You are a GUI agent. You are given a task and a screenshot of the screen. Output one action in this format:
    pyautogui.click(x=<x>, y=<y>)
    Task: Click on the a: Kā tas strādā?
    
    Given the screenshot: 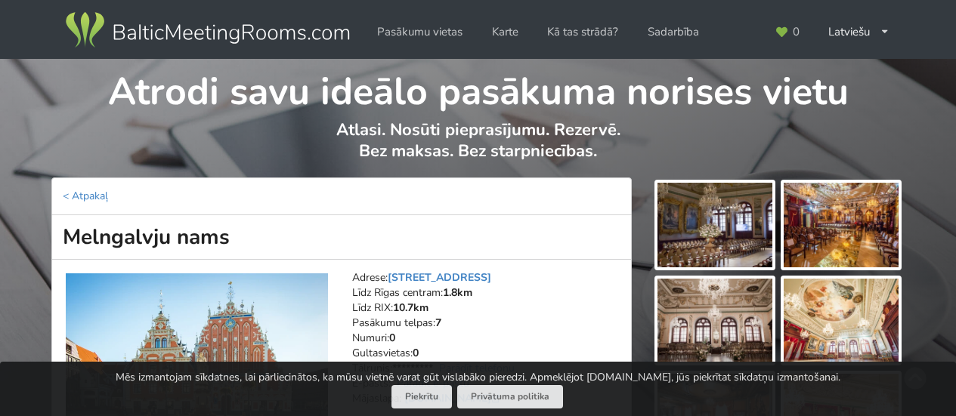 What is the action you would take?
    pyautogui.click(x=583, y=32)
    